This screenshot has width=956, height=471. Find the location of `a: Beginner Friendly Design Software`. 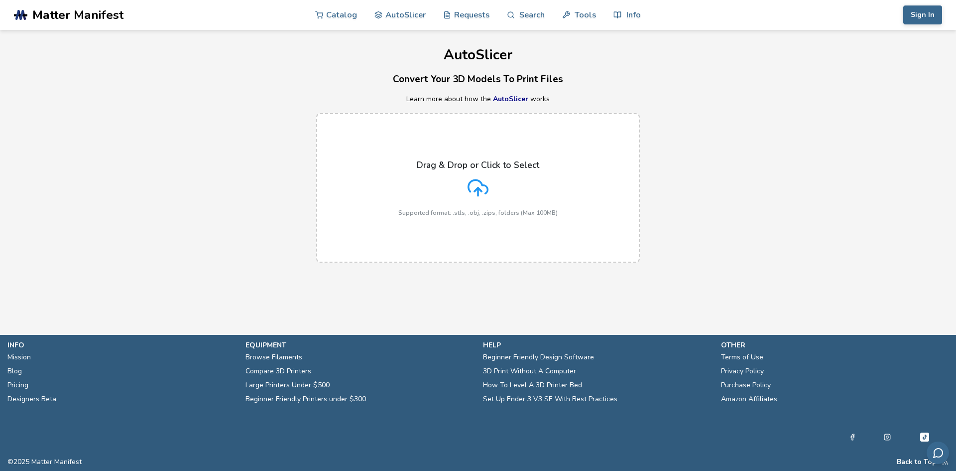

a: Beginner Friendly Design Software is located at coordinates (538, 357).